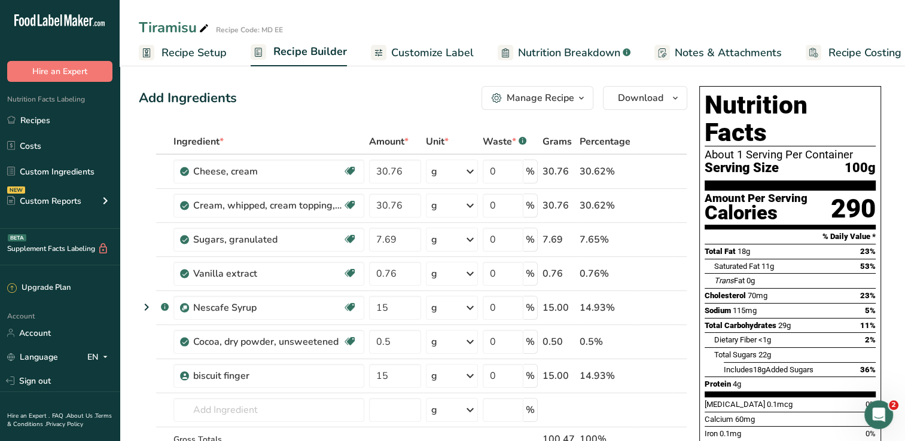 This screenshot has height=441, width=905. I want to click on div: NEW, so click(16, 190).